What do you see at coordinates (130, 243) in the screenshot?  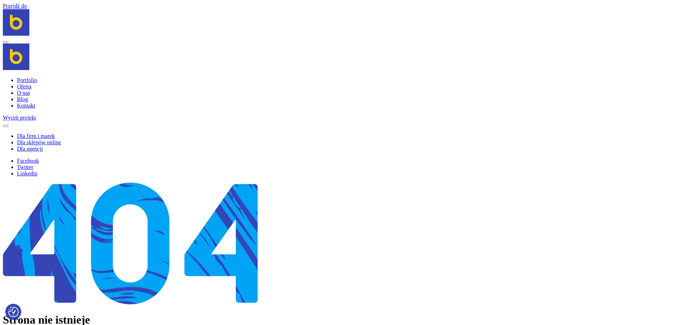 I see `img: 404` at bounding box center [130, 243].